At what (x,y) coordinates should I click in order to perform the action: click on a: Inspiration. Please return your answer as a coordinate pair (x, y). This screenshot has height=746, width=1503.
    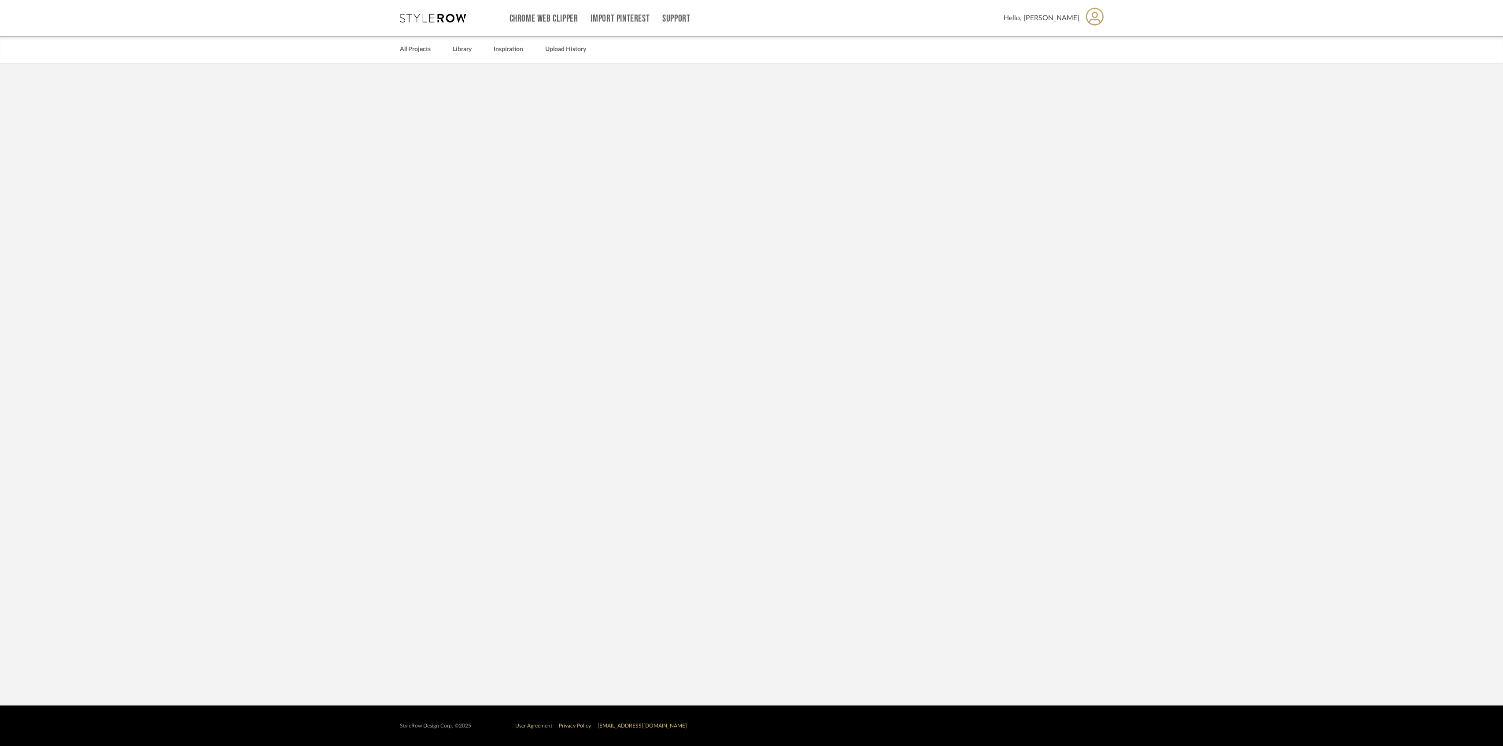
    Looking at the image, I should click on (508, 49).